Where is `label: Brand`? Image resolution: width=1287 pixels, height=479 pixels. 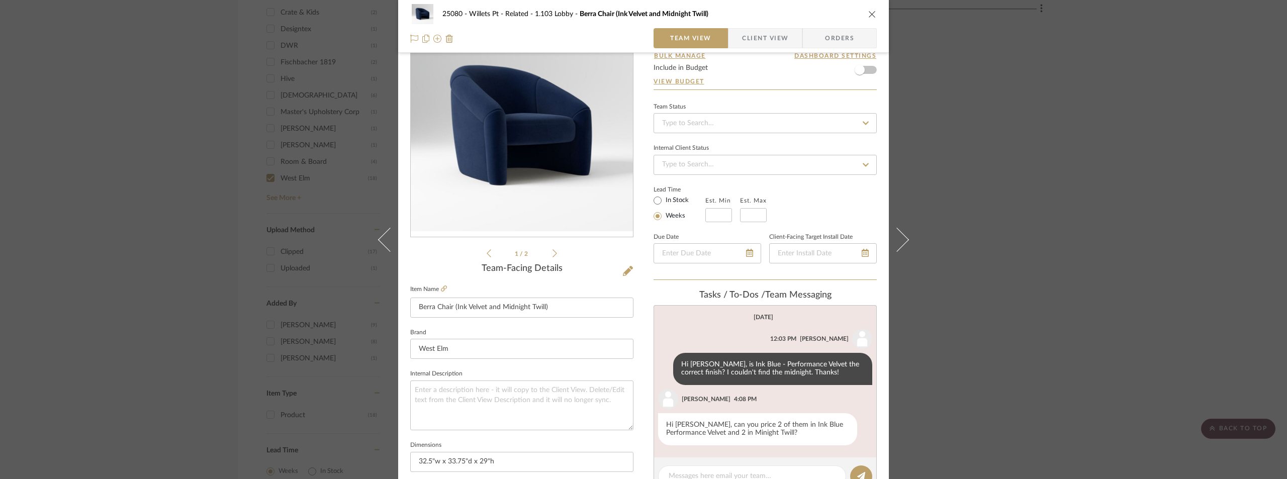
label: Brand is located at coordinates (418, 333).